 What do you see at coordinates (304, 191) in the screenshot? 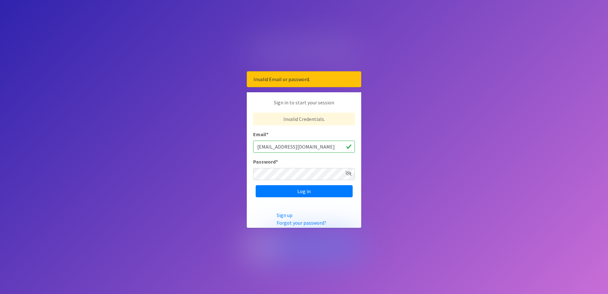
I see `input: Log in` at bounding box center [304, 191].